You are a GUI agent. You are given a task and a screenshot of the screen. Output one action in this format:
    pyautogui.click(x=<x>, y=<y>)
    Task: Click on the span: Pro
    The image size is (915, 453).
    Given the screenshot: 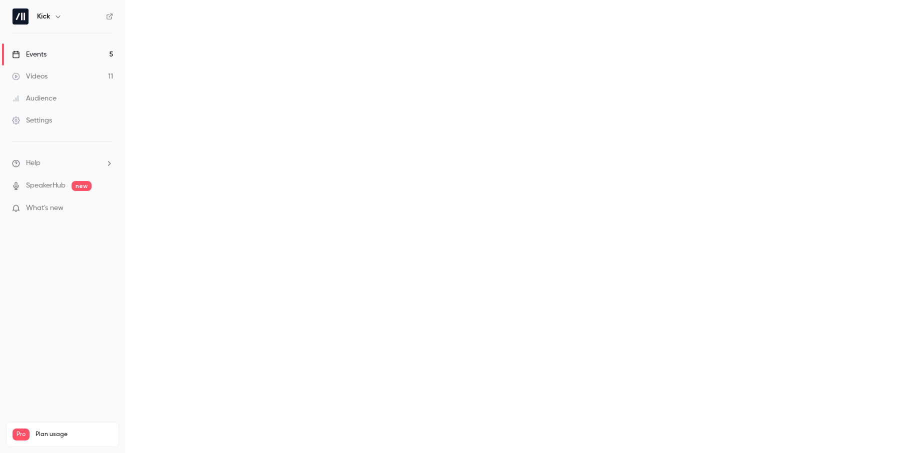 What is the action you would take?
    pyautogui.click(x=21, y=435)
    